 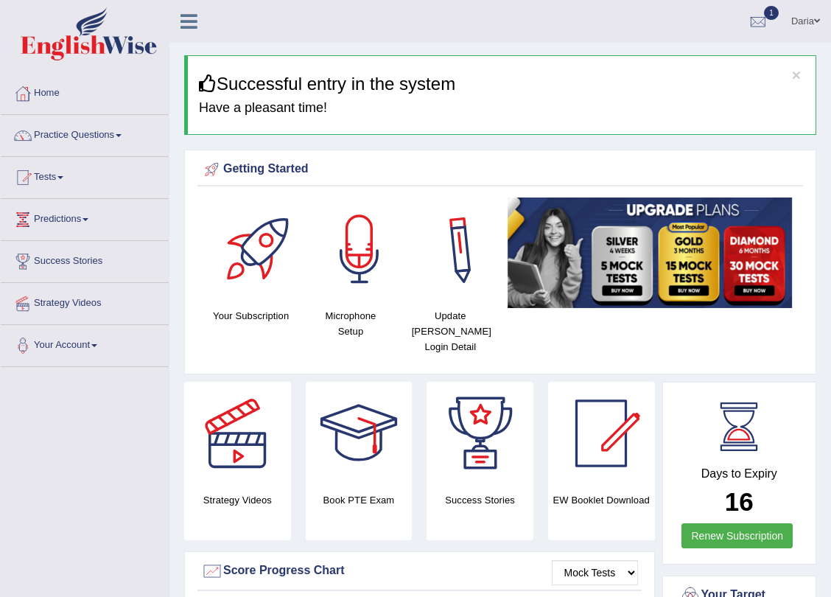 What do you see at coordinates (739, 501) in the screenshot?
I see `b: 16` at bounding box center [739, 501].